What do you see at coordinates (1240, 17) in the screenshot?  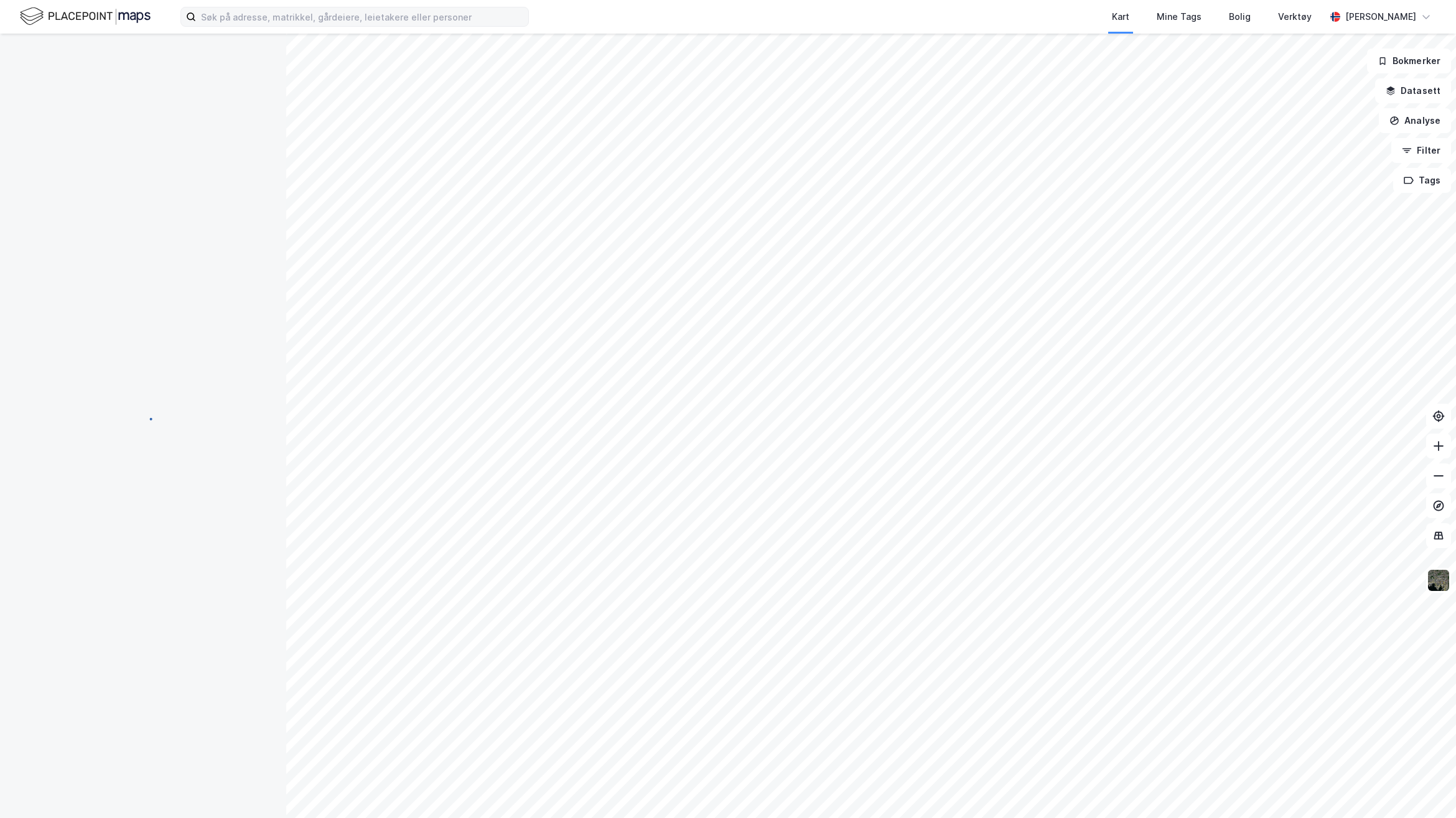 I see `div: Bolig` at bounding box center [1240, 17].